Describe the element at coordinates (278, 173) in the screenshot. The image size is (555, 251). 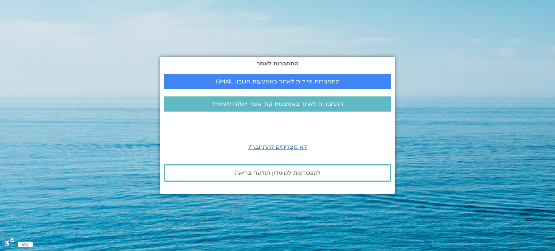
I see `a: להצטרפות למועדון תודעה בריאה` at that location.